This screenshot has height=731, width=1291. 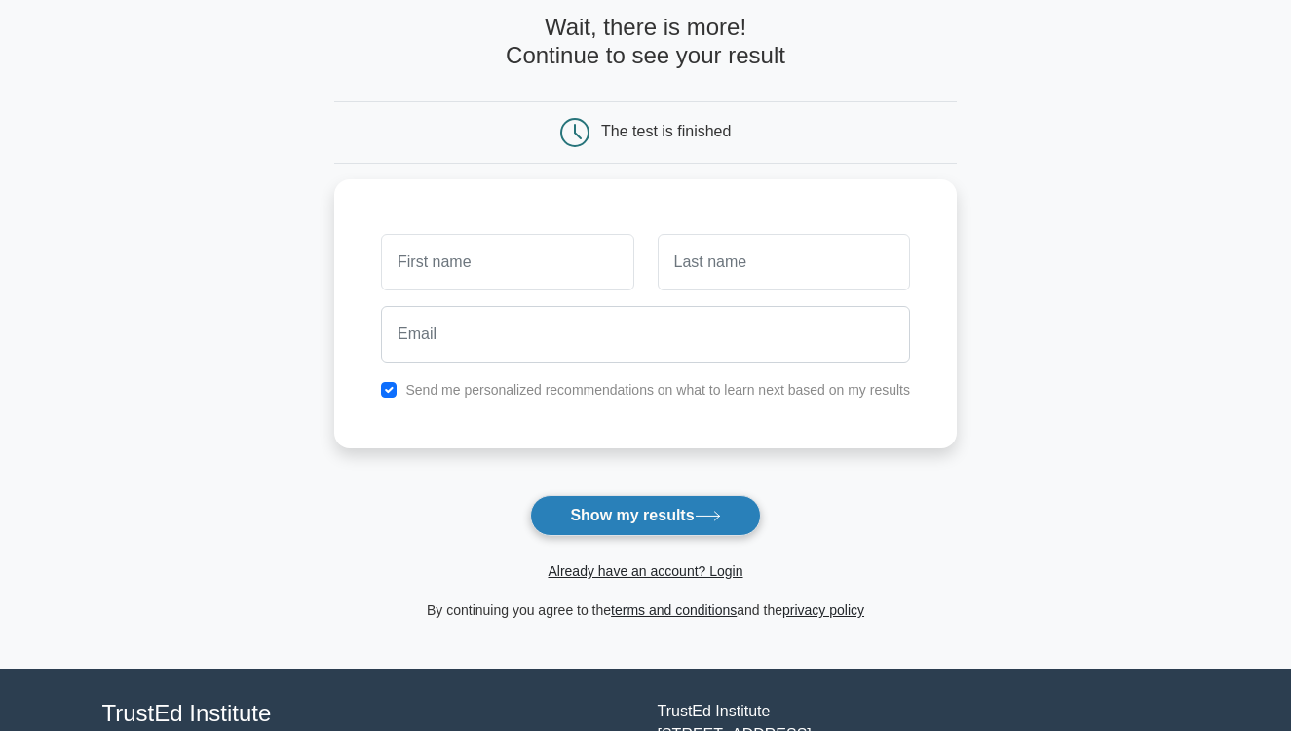 I want to click on div: By continuing you agree to the and the, so click(x=645, y=610).